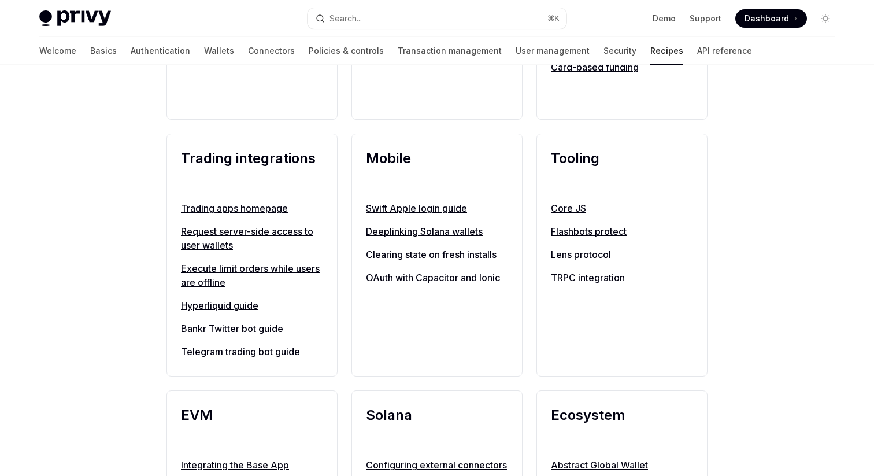 This screenshot has height=476, width=874. I want to click on a: Bankr Twitter bot guide, so click(252, 328).